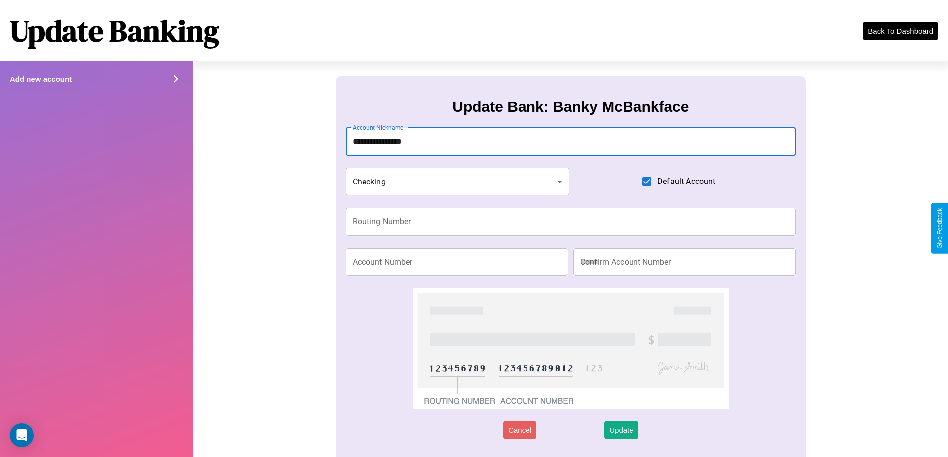  I want to click on img: check, so click(570, 349).